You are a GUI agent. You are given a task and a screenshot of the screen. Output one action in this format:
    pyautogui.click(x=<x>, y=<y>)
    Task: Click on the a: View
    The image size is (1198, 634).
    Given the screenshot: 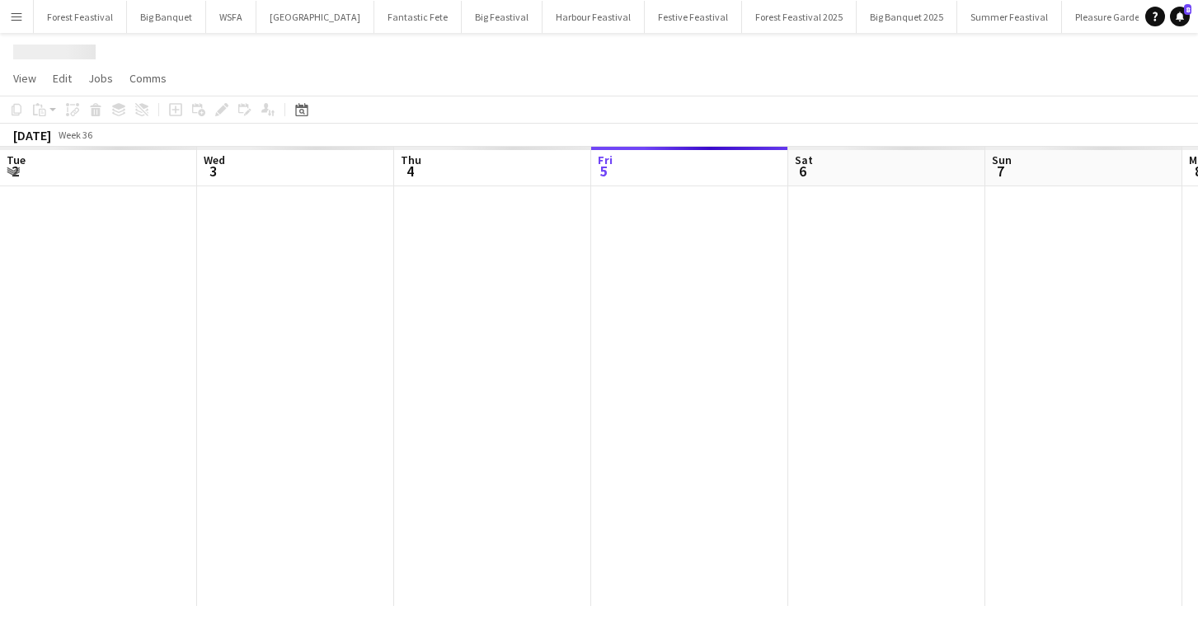 What is the action you would take?
    pyautogui.click(x=25, y=78)
    